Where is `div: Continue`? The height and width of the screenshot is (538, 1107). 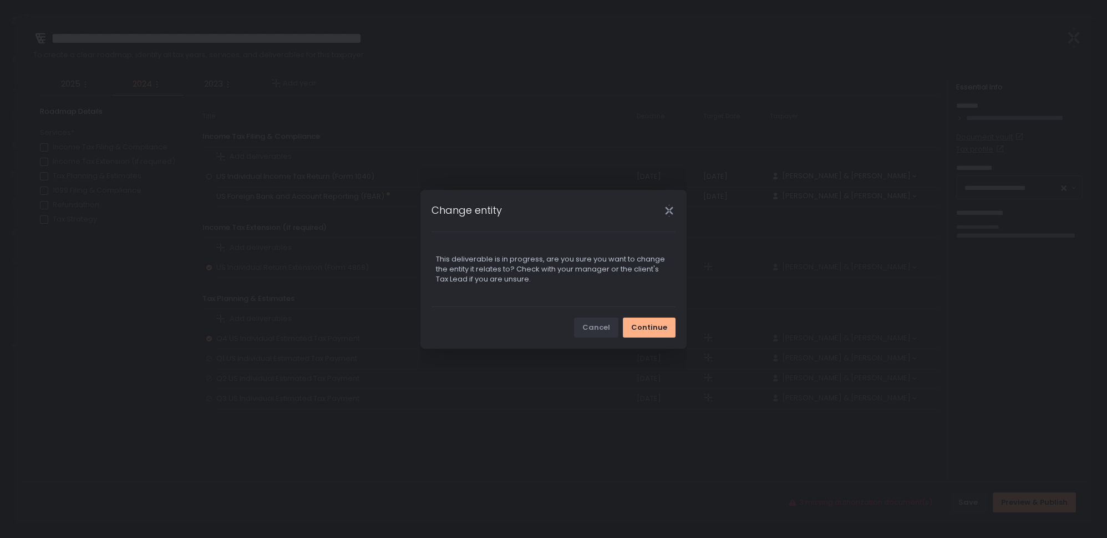 div: Continue is located at coordinates (649, 327).